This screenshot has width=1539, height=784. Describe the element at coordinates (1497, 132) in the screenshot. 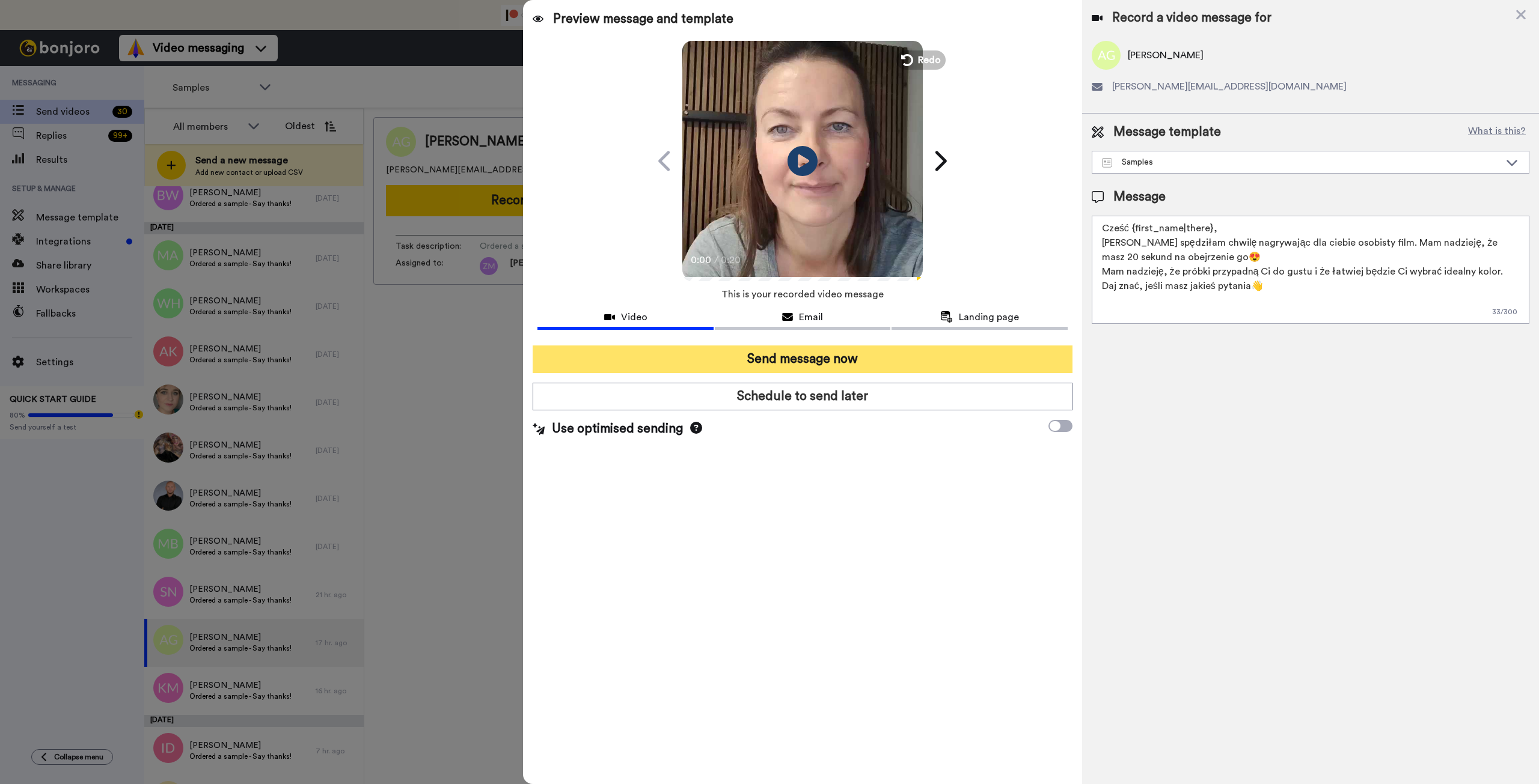

I see `button: What is this?` at that location.